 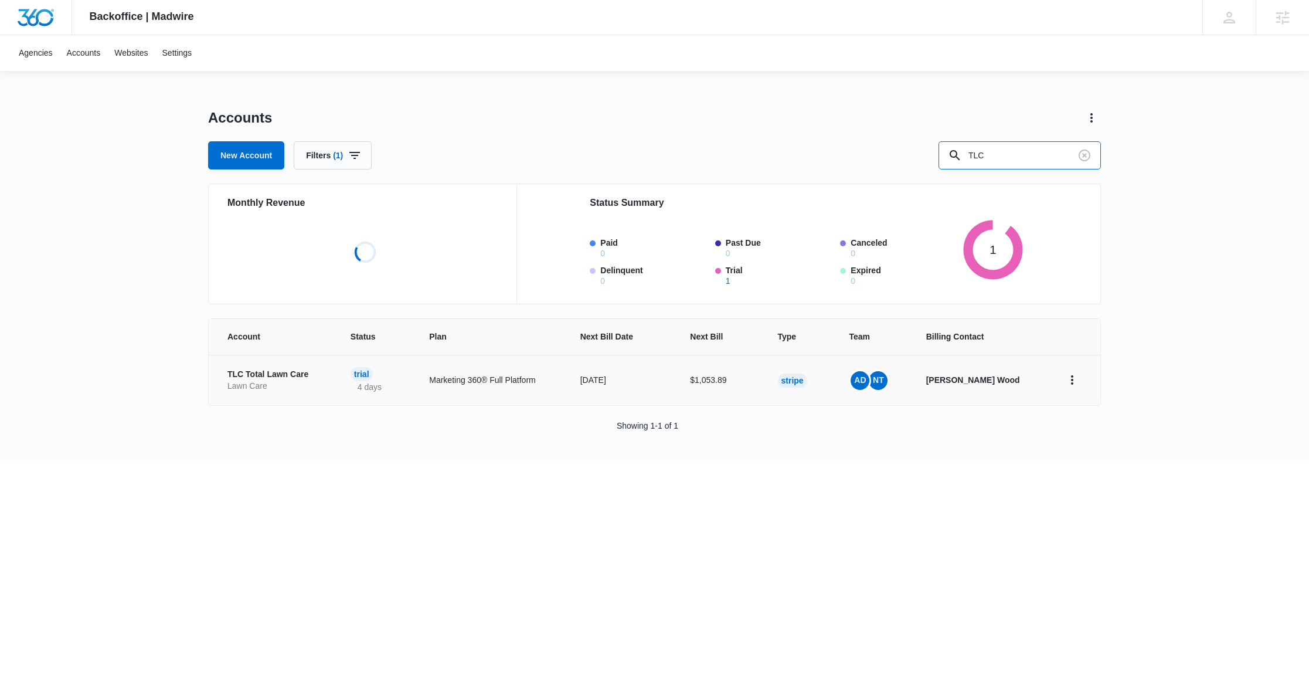 What do you see at coordinates (980, 337) in the screenshot?
I see `span: Billing Contact` at bounding box center [980, 337].